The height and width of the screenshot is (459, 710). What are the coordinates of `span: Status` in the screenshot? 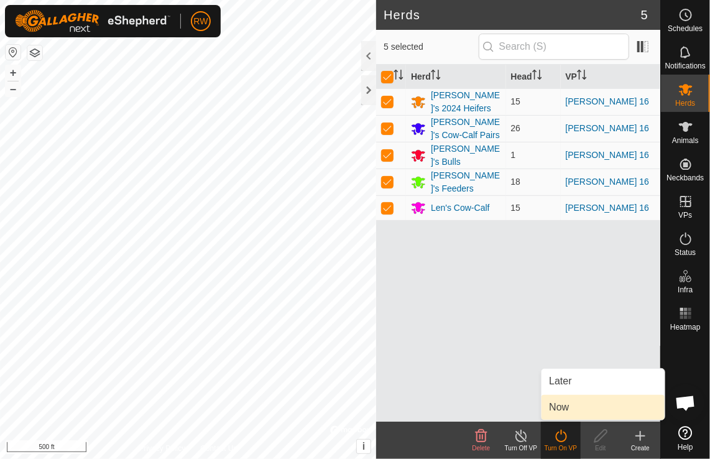 It's located at (685, 253).